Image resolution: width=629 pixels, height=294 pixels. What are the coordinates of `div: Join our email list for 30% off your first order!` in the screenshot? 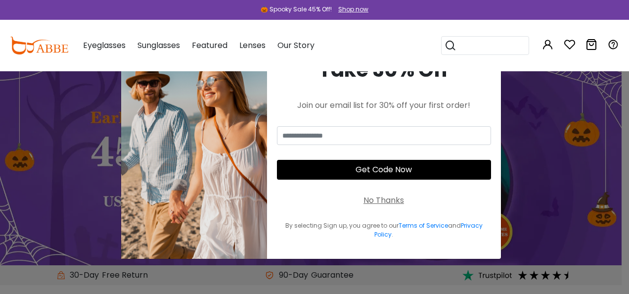 It's located at (384, 105).